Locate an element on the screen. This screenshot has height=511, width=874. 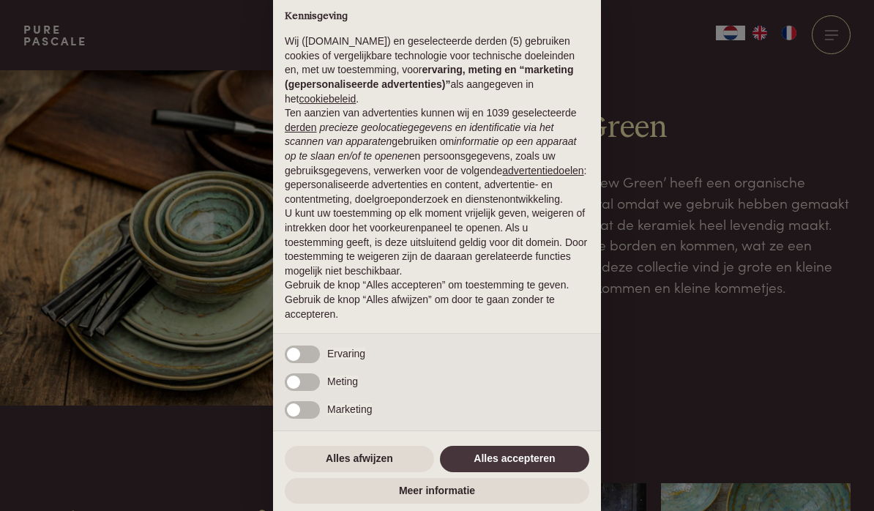
span: Ervaring is located at coordinates (346, 353).